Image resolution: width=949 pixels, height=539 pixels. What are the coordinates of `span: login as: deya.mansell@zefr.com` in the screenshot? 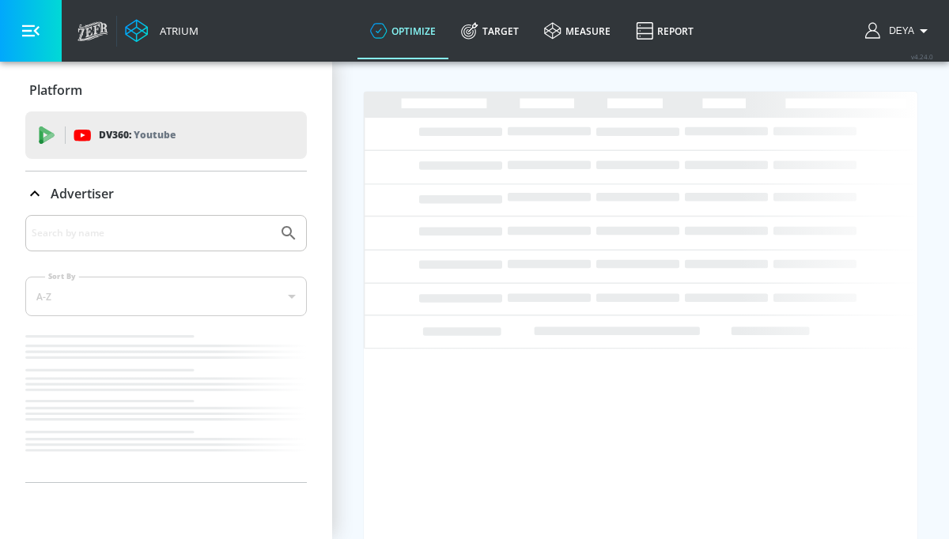 It's located at (898, 31).